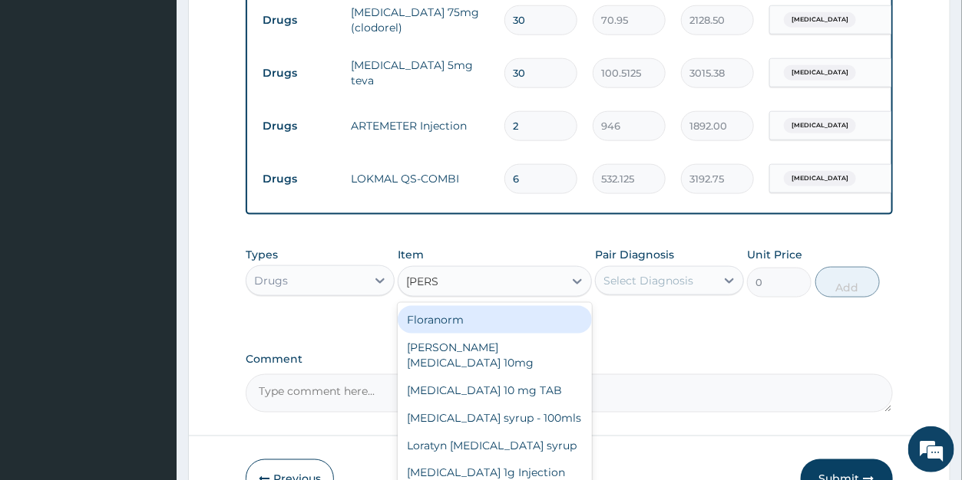  Describe the element at coordinates (634, 255) in the screenshot. I see `label: Pair Diagnosis` at that location.